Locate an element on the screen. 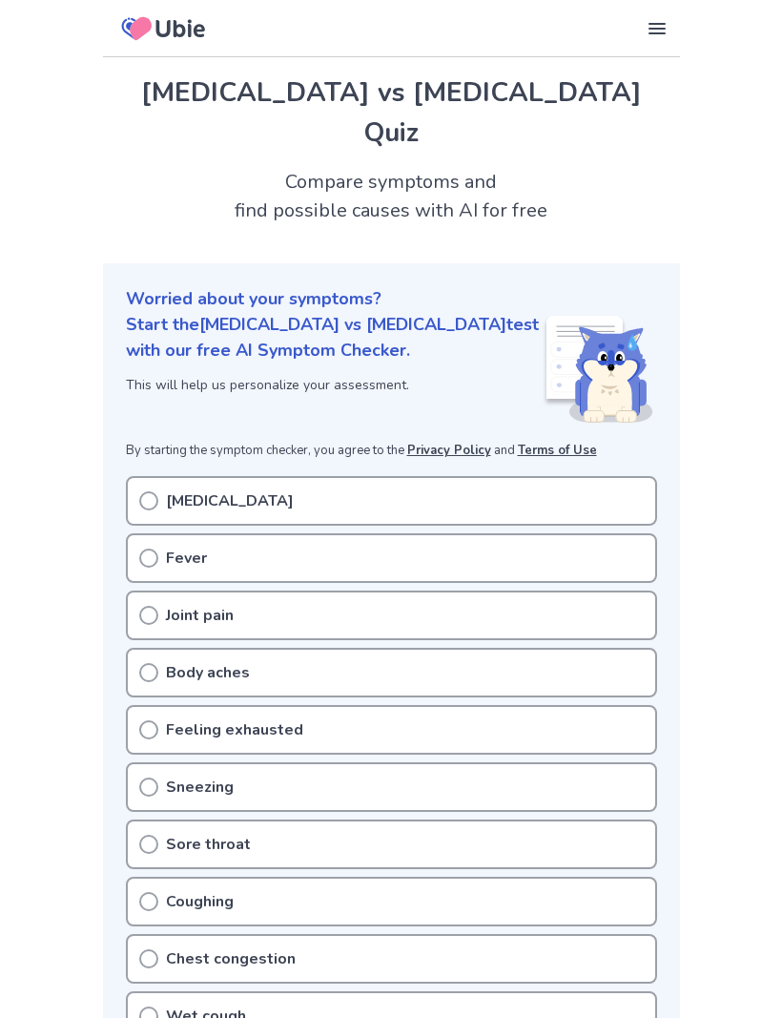 This screenshot has height=1018, width=782. p: By starting the symptom checker, you agree to the and is located at coordinates (391, 451).